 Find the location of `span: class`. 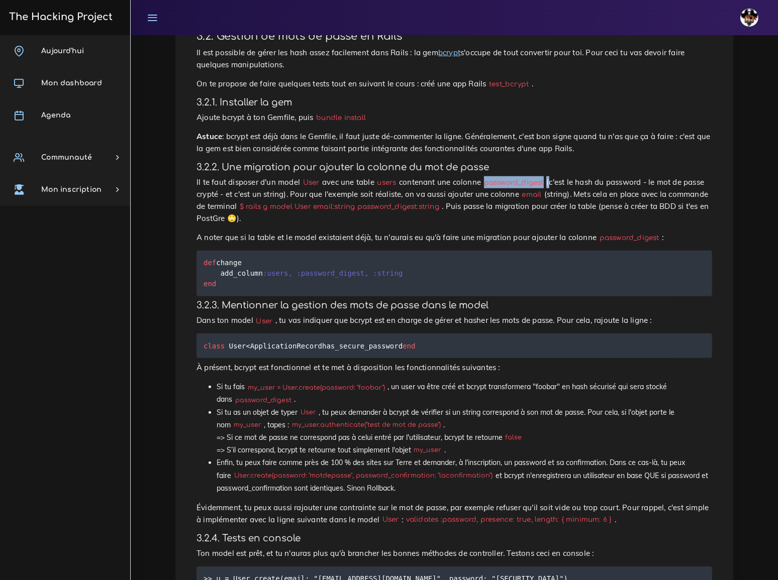

span: class is located at coordinates (214, 346).